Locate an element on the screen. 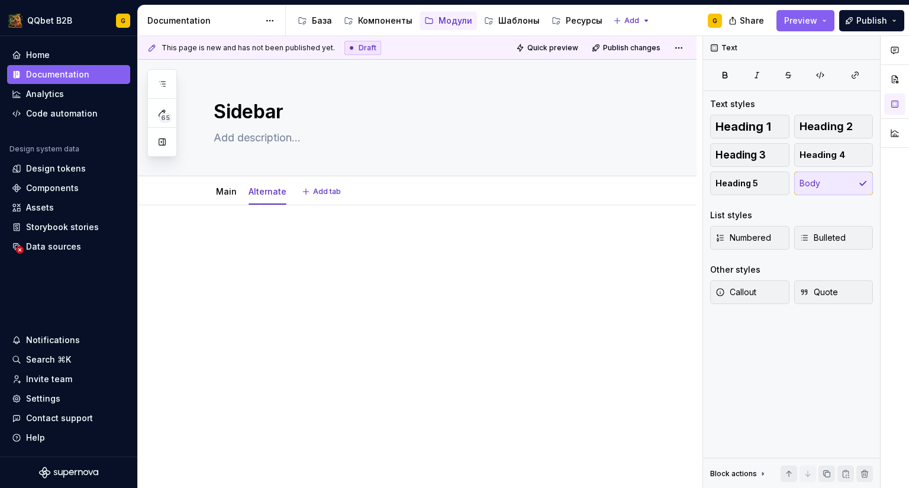 The image size is (909, 488). span: Heading 5 is located at coordinates (737, 184).